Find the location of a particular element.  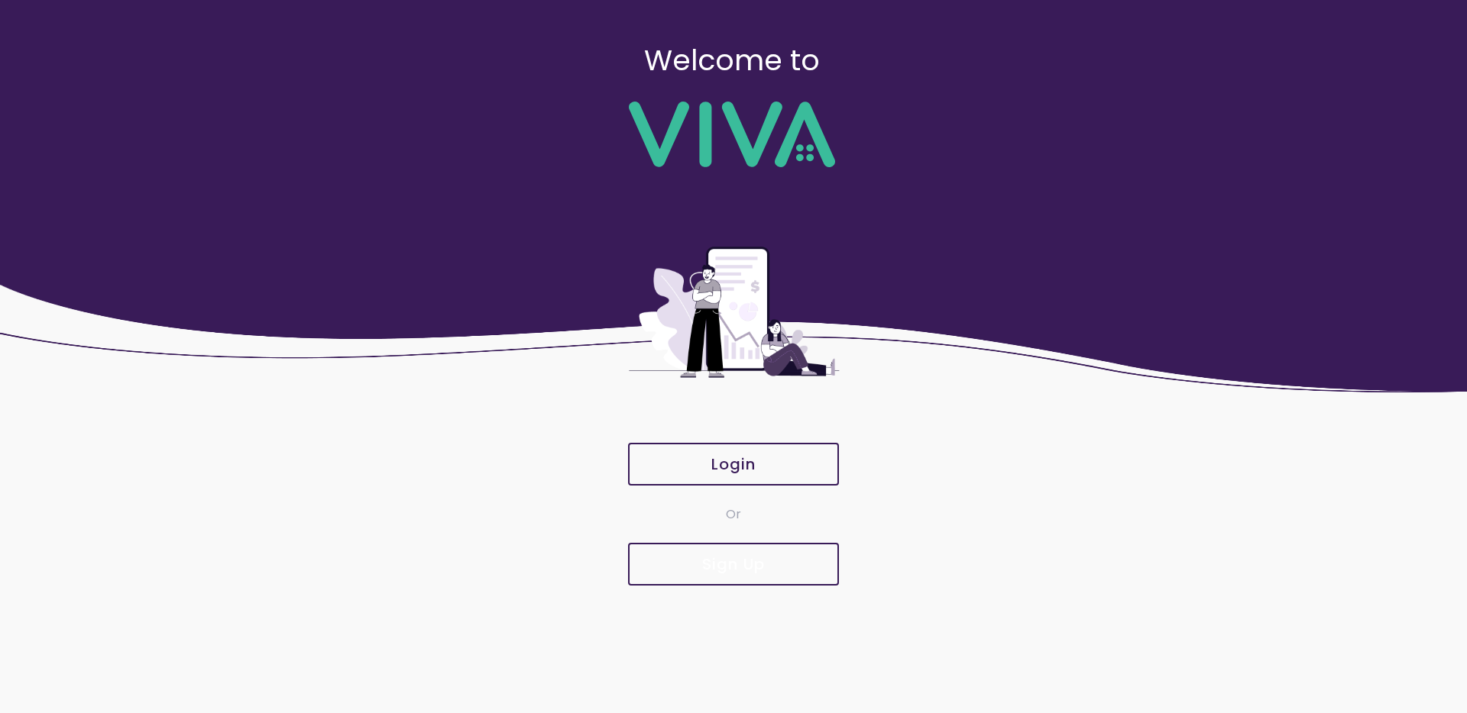

ion-button: Login is located at coordinates (733, 464).